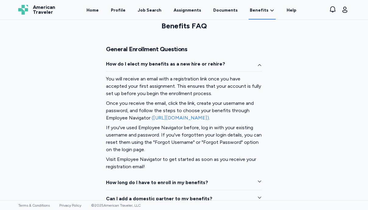 The height and width of the screenshot is (210, 368). Describe the element at coordinates (184, 26) in the screenshot. I see `h2: Benefits FAQ` at that location.